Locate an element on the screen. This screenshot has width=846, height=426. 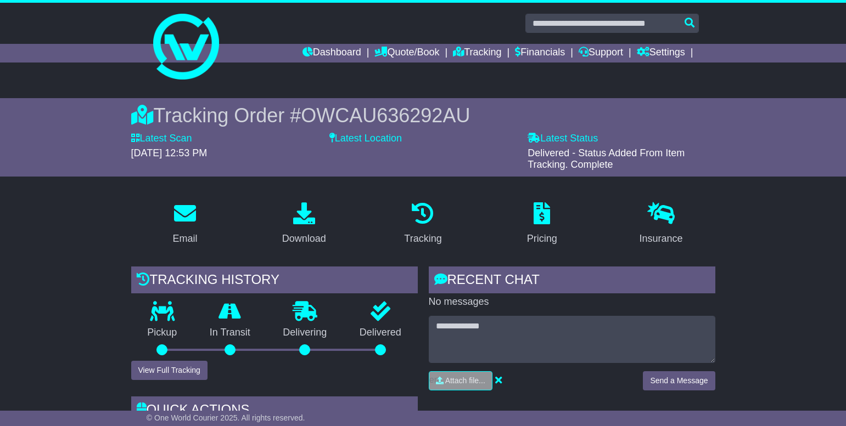
div: Quick Actions is located at coordinates (274, 412).